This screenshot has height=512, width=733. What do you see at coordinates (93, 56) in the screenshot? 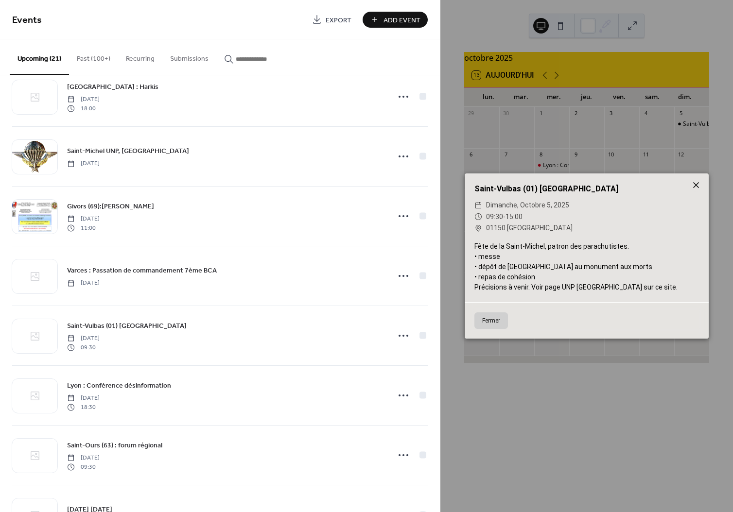
I see `button: Past (100+)` at bounding box center [93, 56].